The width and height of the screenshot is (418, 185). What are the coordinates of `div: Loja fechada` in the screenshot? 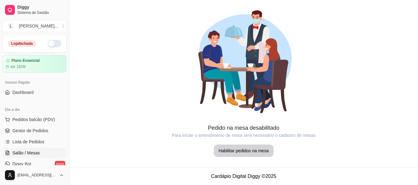 It's located at (22, 44).